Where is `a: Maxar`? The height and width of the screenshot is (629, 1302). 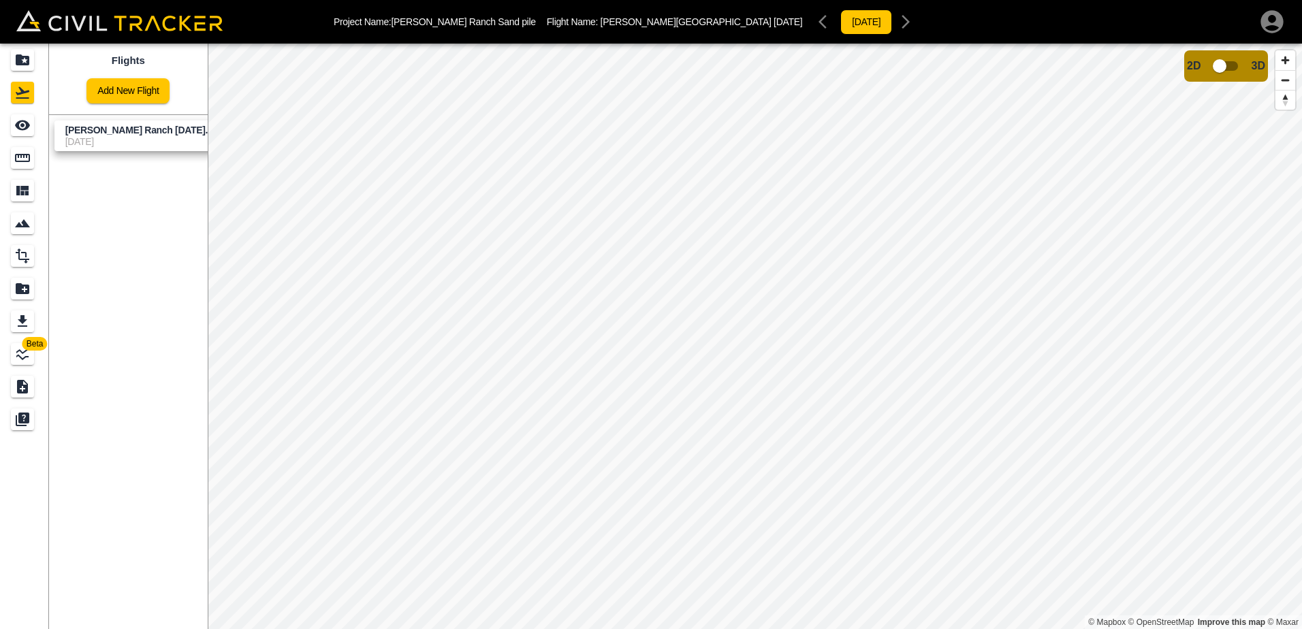 a: Maxar is located at coordinates (1283, 622).